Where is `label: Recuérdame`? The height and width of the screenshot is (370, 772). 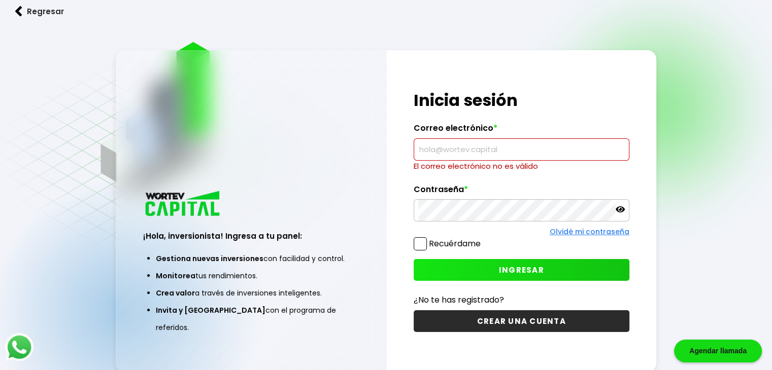
label: Recuérdame is located at coordinates (455, 244).